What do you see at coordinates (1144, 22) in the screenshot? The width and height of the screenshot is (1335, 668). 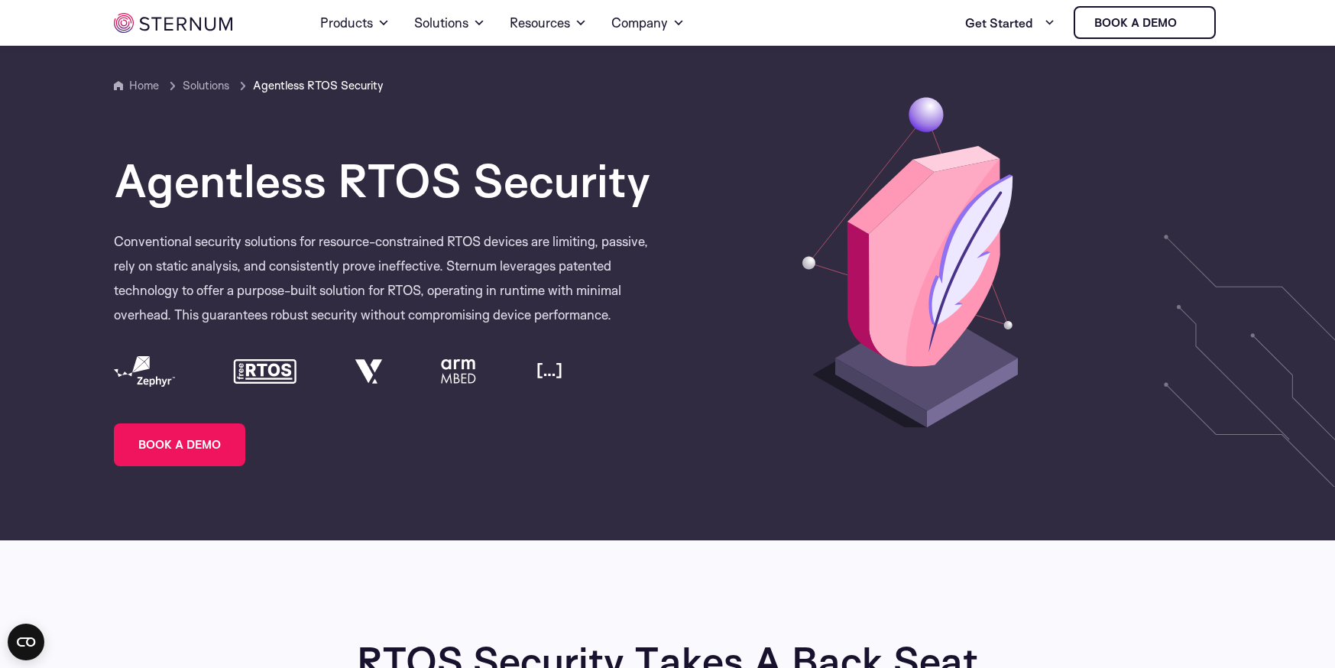 I see `a: Book a demo` at bounding box center [1144, 22].